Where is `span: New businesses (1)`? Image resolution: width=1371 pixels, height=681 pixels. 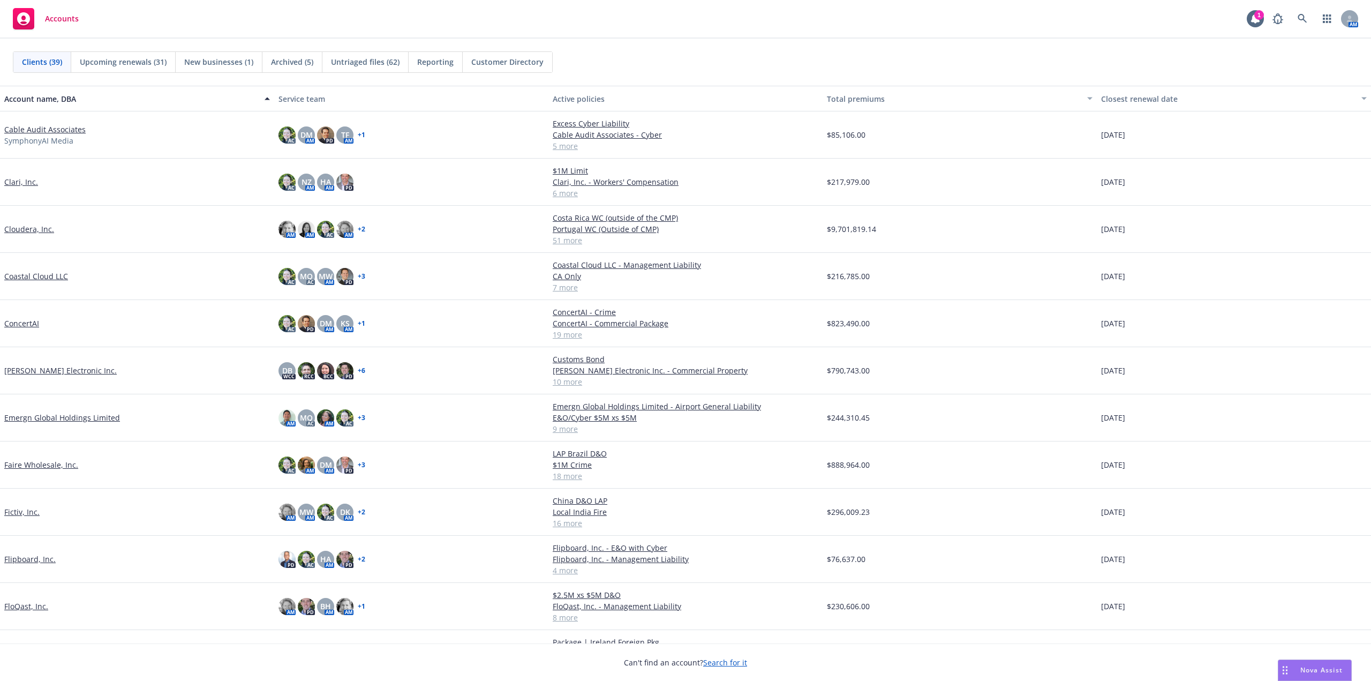 span: New businesses (1) is located at coordinates (219, 62).